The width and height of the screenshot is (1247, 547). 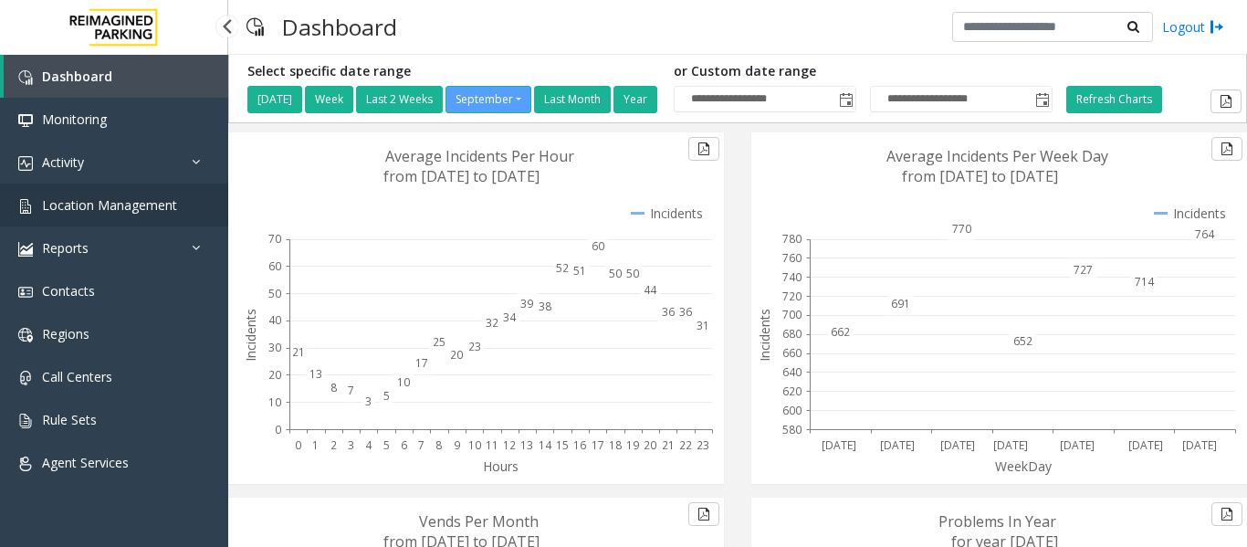 I want to click on text: 60, so click(x=275, y=266).